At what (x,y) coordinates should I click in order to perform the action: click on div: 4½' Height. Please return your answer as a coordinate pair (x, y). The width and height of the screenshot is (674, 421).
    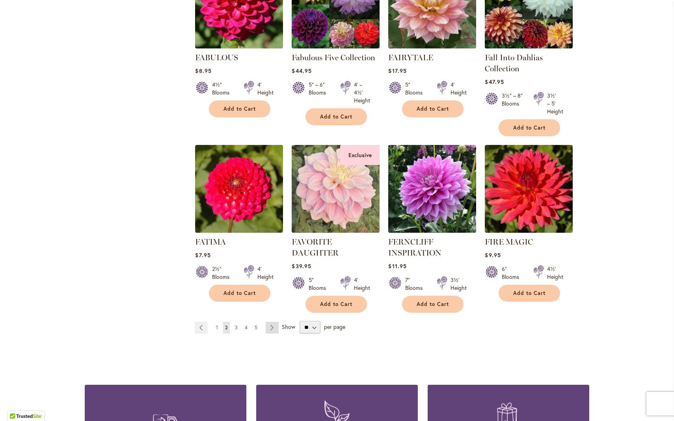
    Looking at the image, I should click on (555, 273).